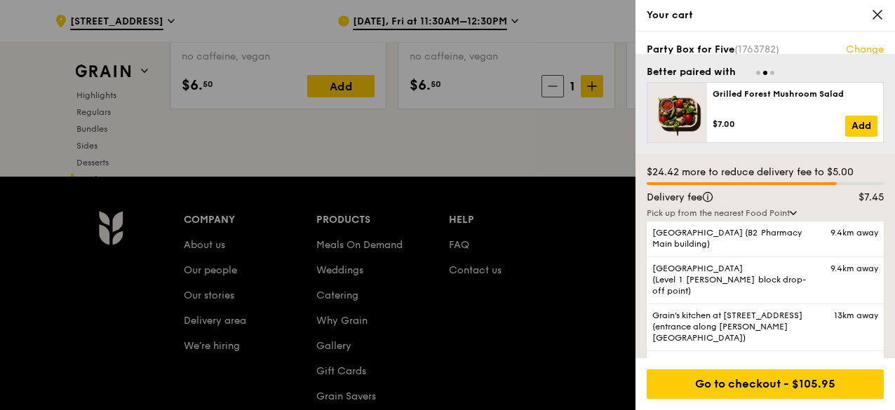 The image size is (895, 410). Describe the element at coordinates (765, 73) in the screenshot. I see `span: Go to slide 2` at that location.